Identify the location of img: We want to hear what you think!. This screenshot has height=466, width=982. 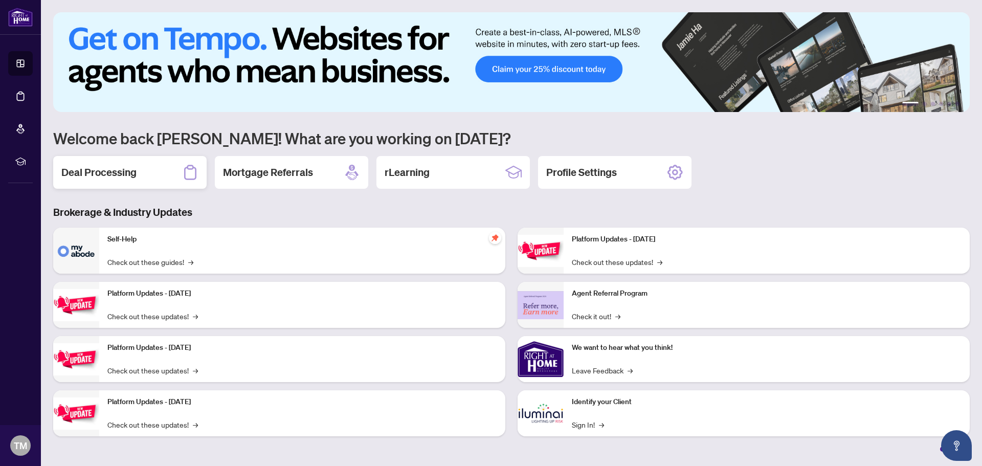
(540, 359).